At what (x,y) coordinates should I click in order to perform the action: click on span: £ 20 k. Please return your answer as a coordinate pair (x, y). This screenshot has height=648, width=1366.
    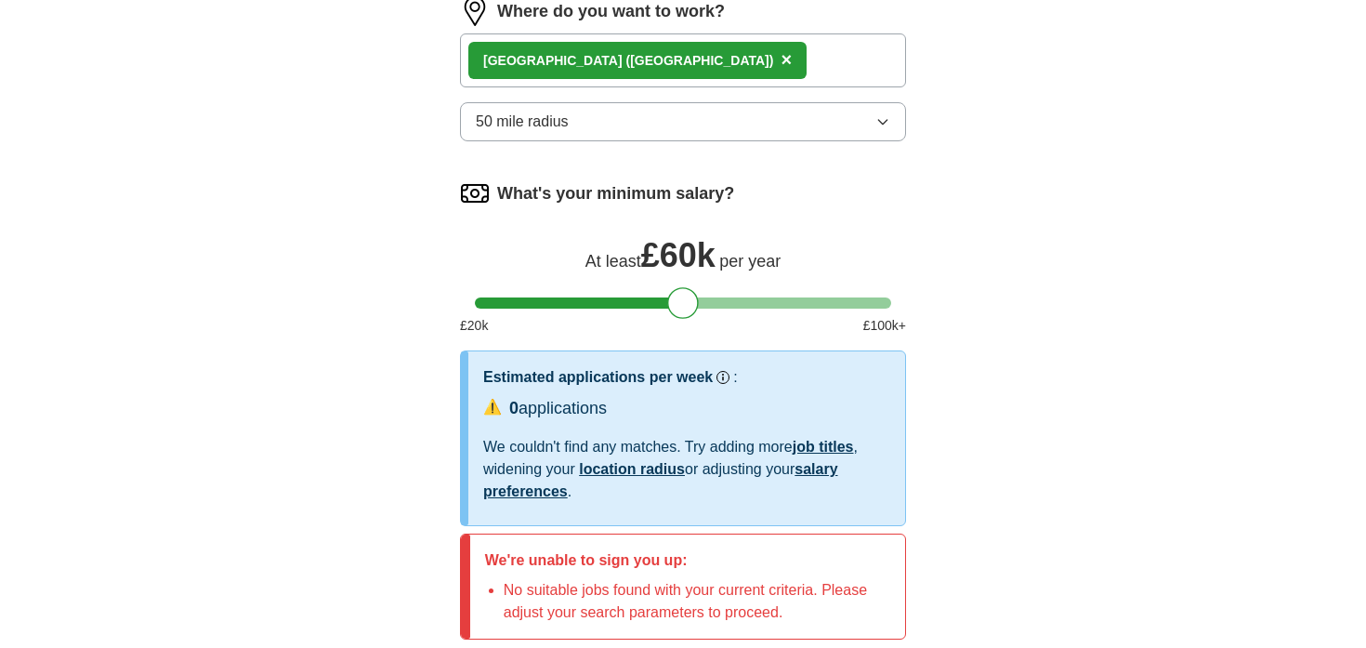
    Looking at the image, I should click on (474, 325).